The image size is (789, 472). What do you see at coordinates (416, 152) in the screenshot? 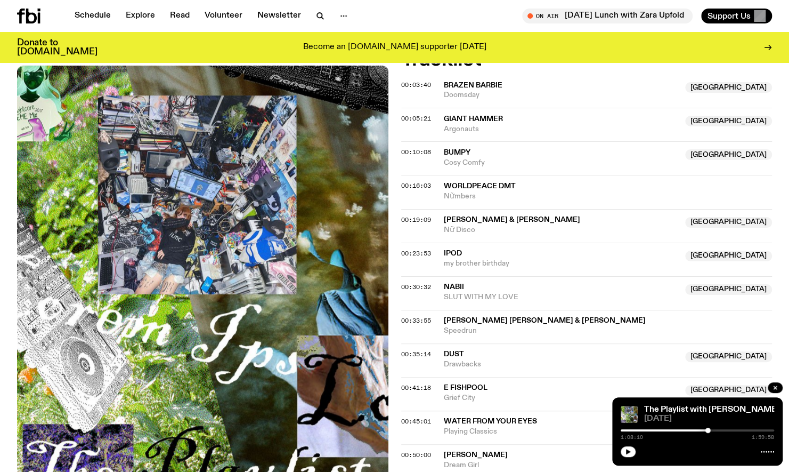
I see `span: 00:10:08` at bounding box center [416, 152].